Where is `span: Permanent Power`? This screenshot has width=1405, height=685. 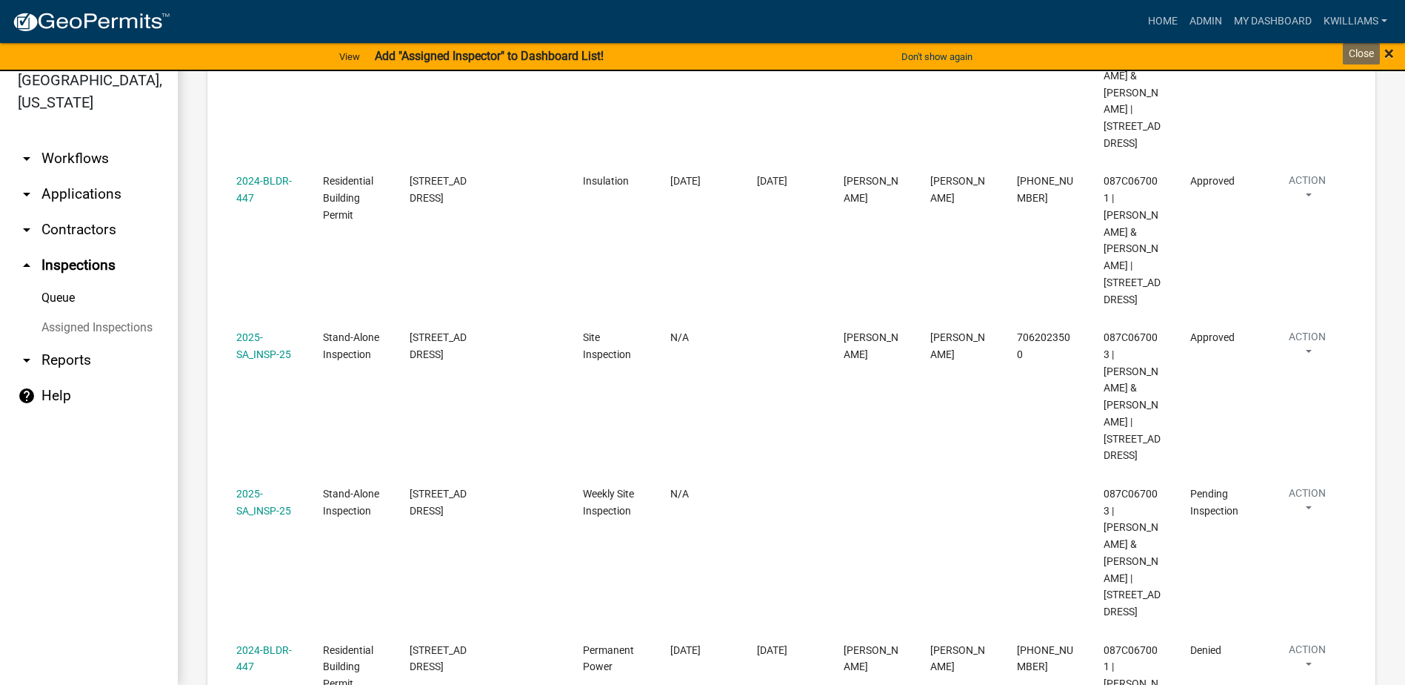 span: Permanent Power is located at coordinates (608, 658).